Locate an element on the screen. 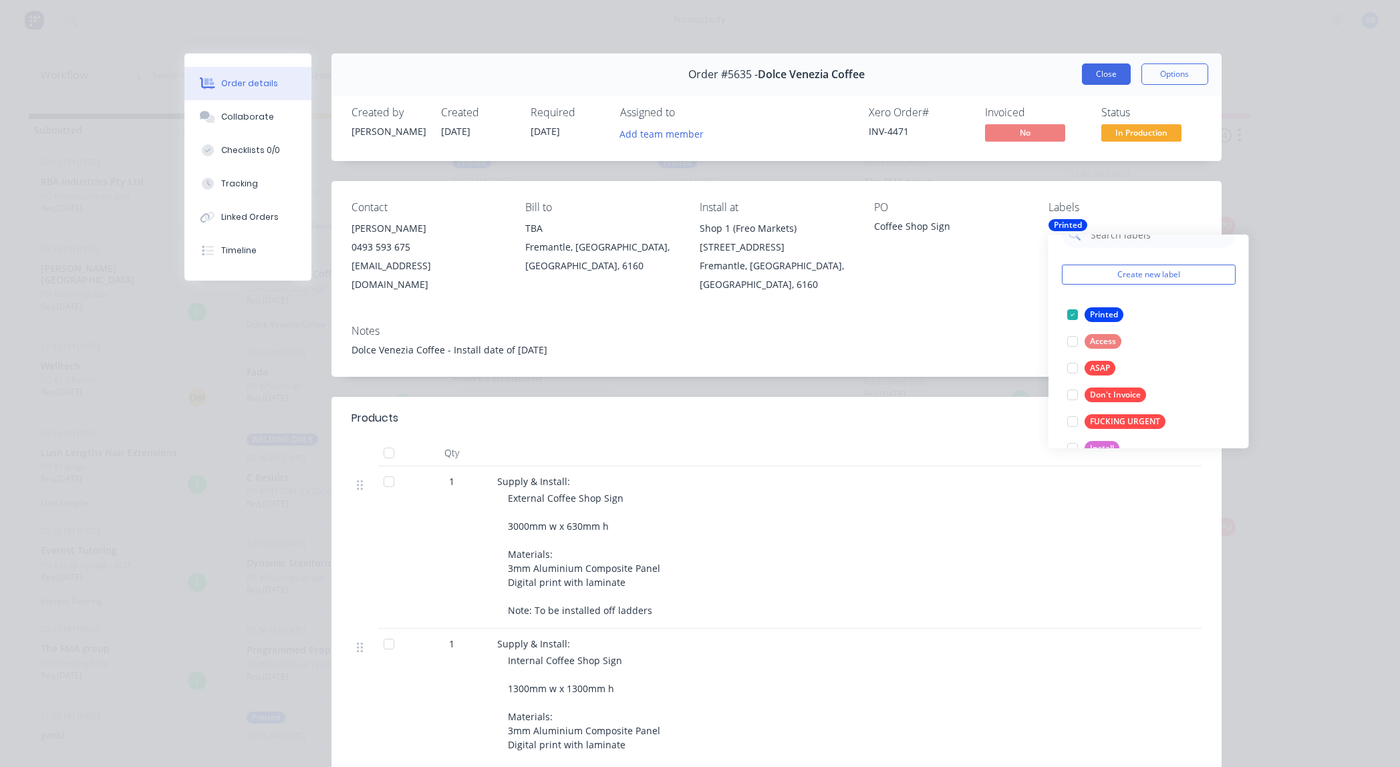 This screenshot has height=767, width=1400. button: ASAP is located at coordinates (1091, 368).